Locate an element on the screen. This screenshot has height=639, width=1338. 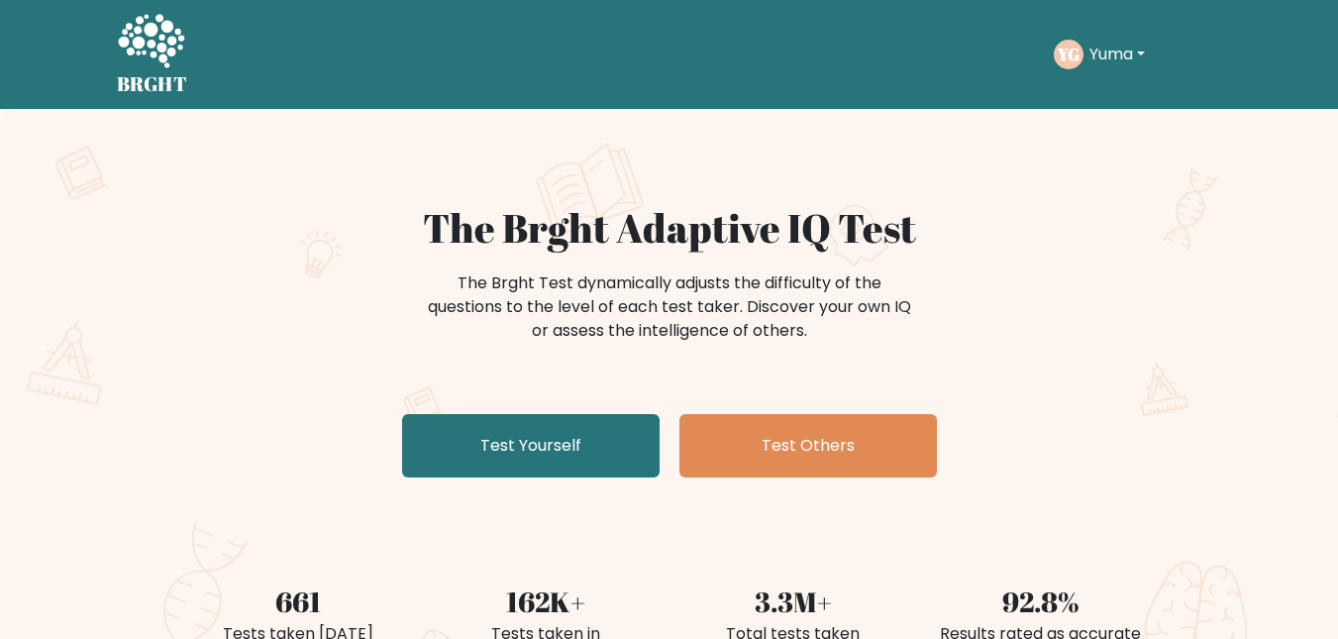
div: 162K+ is located at coordinates (546, 601).